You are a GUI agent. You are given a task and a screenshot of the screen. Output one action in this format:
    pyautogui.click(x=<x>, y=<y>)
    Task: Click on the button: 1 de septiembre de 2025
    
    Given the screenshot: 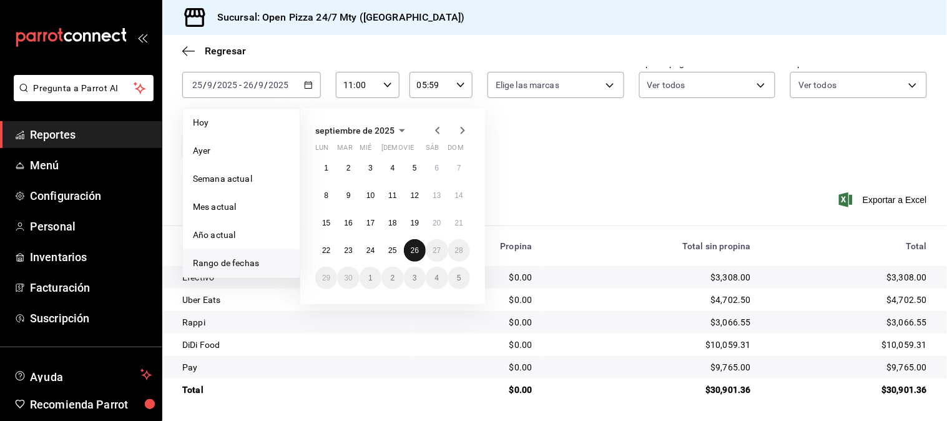 What is the action you would take?
    pyautogui.click(x=326, y=168)
    